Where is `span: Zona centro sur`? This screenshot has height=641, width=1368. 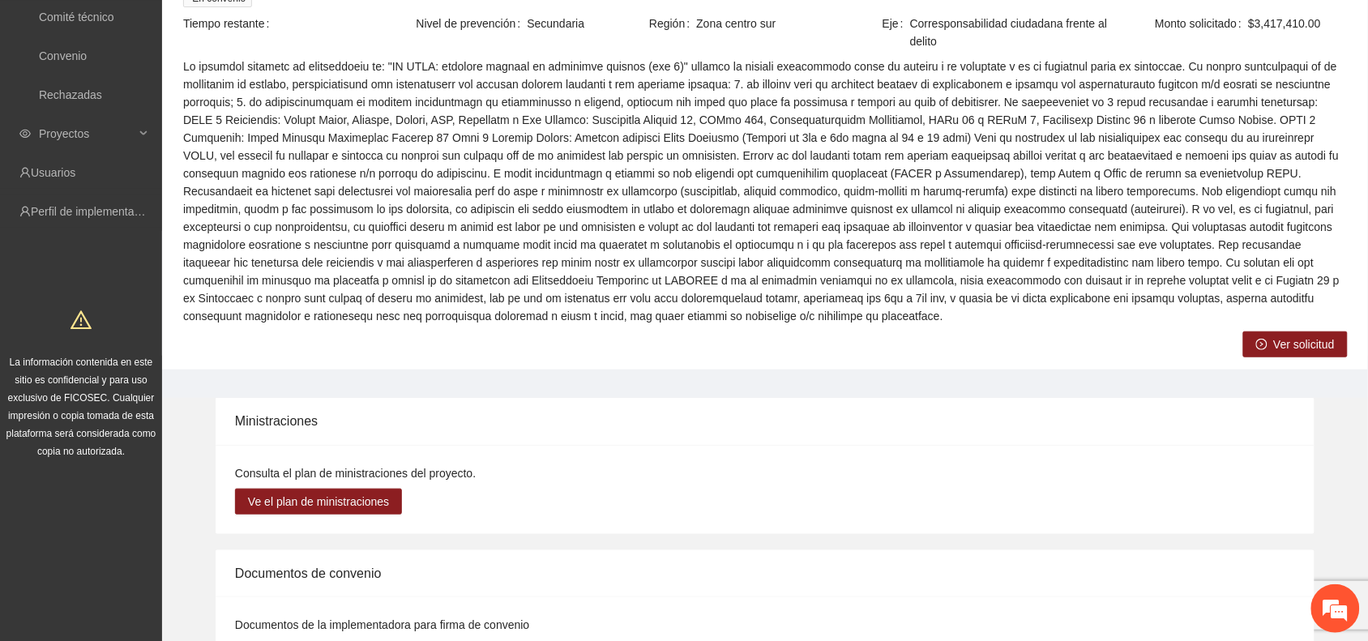 span: Zona centro sur is located at coordinates (788, 24).